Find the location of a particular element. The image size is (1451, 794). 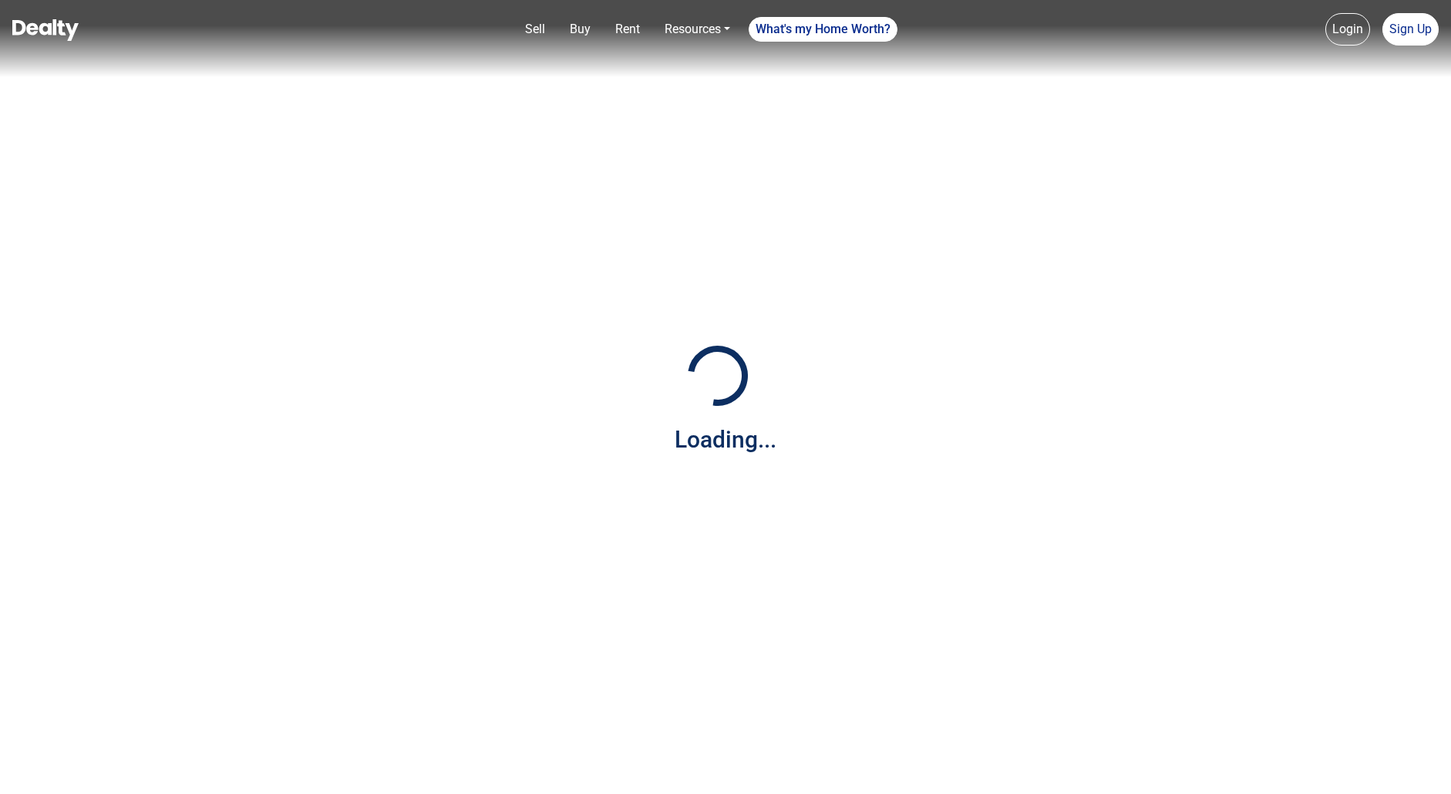

a: Sell is located at coordinates (535, 29).